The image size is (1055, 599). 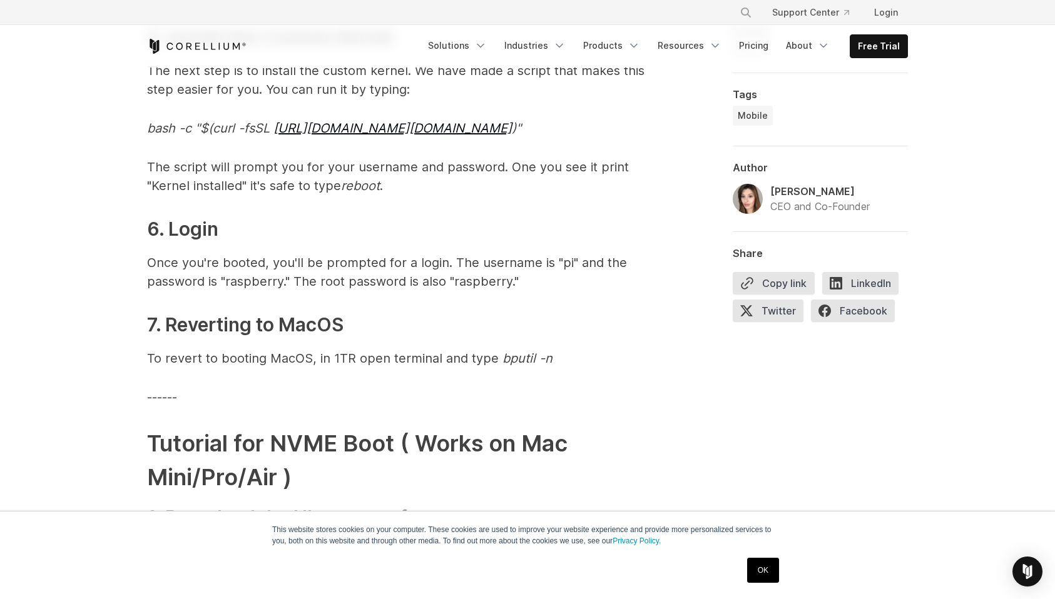 What do you see at coordinates (397, 358) in the screenshot?
I see `p: To revert to booting MacOS, in 1TR open terminal and type` at bounding box center [397, 358].